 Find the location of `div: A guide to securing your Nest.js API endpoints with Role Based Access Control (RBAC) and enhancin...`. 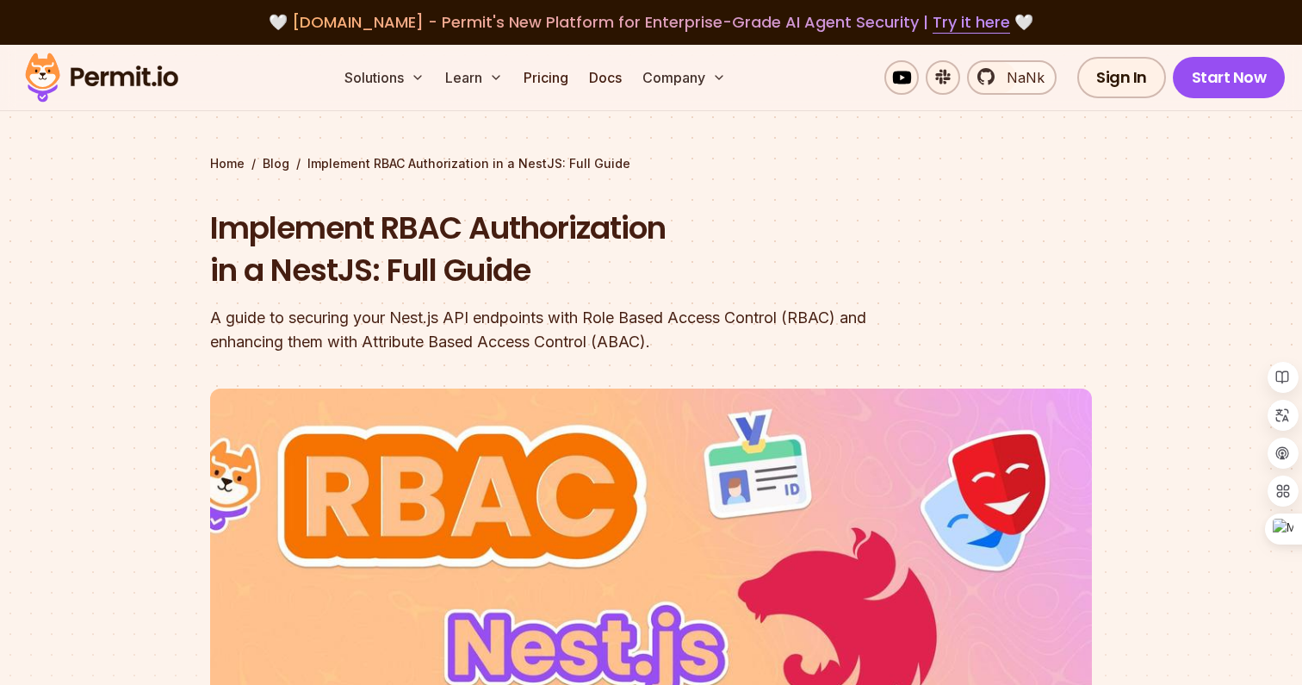

div: A guide to securing your Nest.js API endpoints with Role Based Access Control (RBAC) and enhancin... is located at coordinates (541, 330).